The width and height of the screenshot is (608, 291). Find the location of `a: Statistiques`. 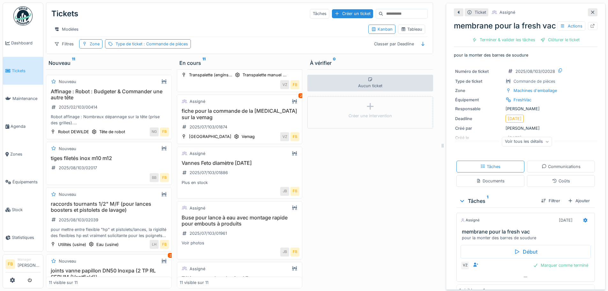

a: Statistiques is located at coordinates (23, 237).